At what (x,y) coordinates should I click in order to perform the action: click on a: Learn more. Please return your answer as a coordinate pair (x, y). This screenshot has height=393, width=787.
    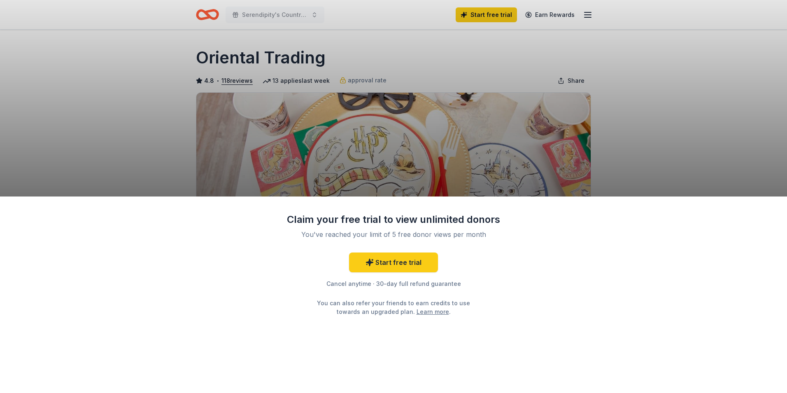
    Looking at the image, I should click on (433, 311).